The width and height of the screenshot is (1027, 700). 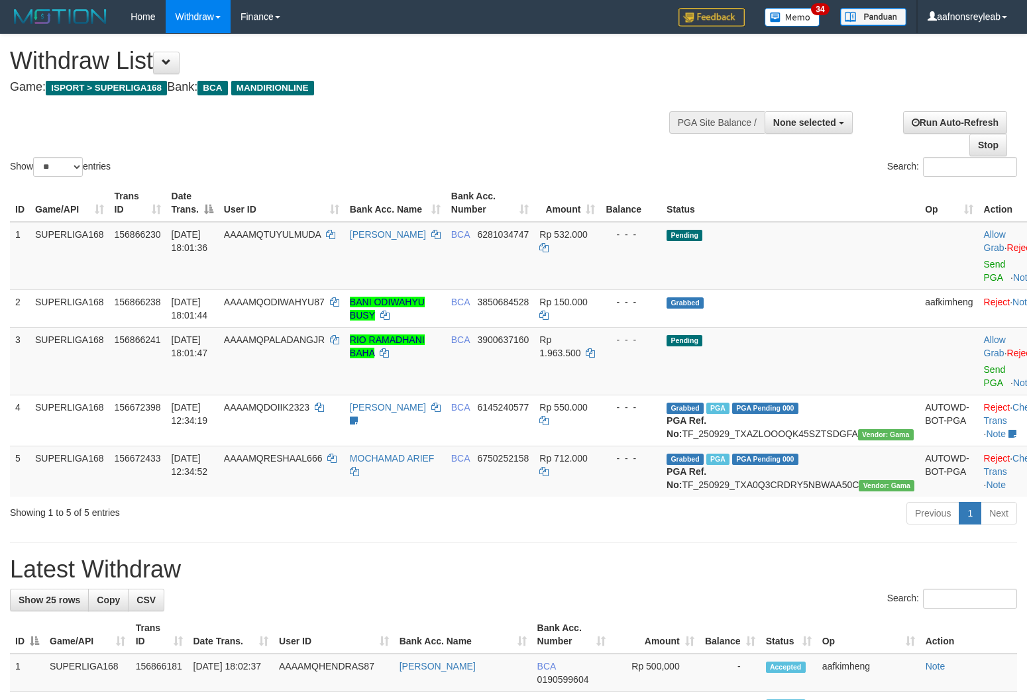 What do you see at coordinates (49, 600) in the screenshot?
I see `span: Show 25 rows` at bounding box center [49, 600].